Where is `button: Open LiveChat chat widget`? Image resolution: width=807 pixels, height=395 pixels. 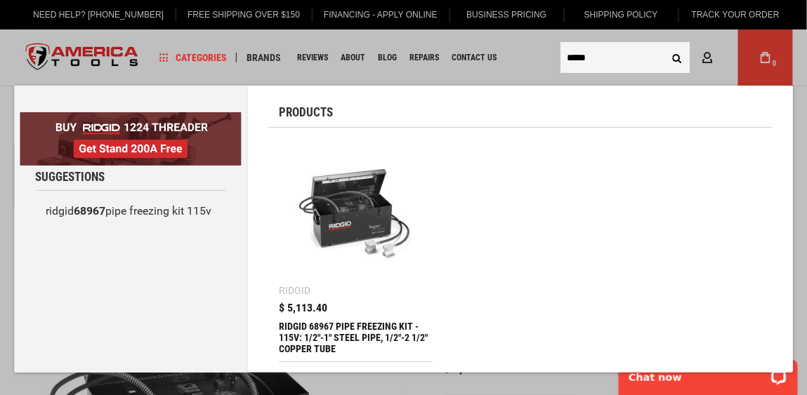
button: Open LiveChat chat widget is located at coordinates (170, 27).